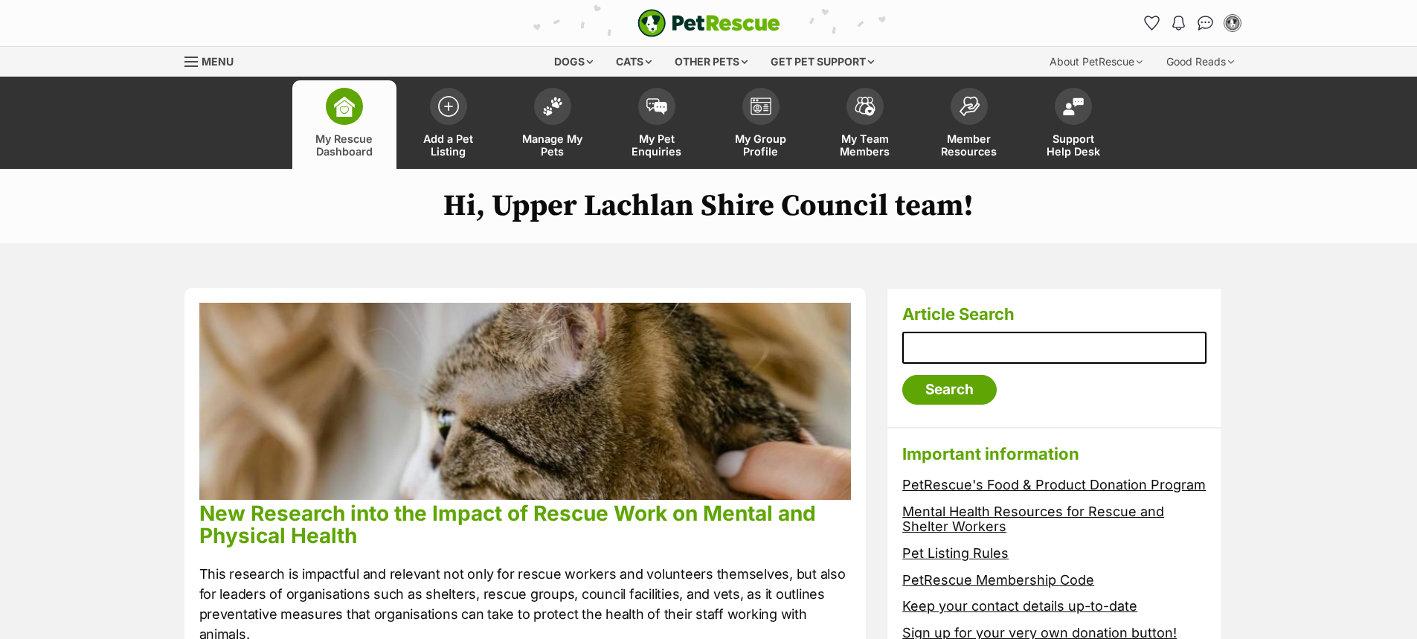  Describe the element at coordinates (573, 62) in the screenshot. I see `div: Dogs` at that location.